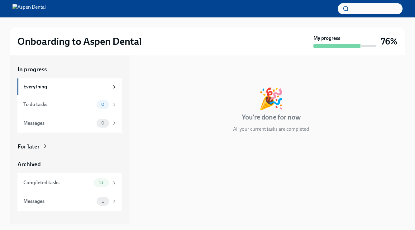 The width and height of the screenshot is (415, 230). Describe the element at coordinates (103, 201) in the screenshot. I see `span: 1` at that location.